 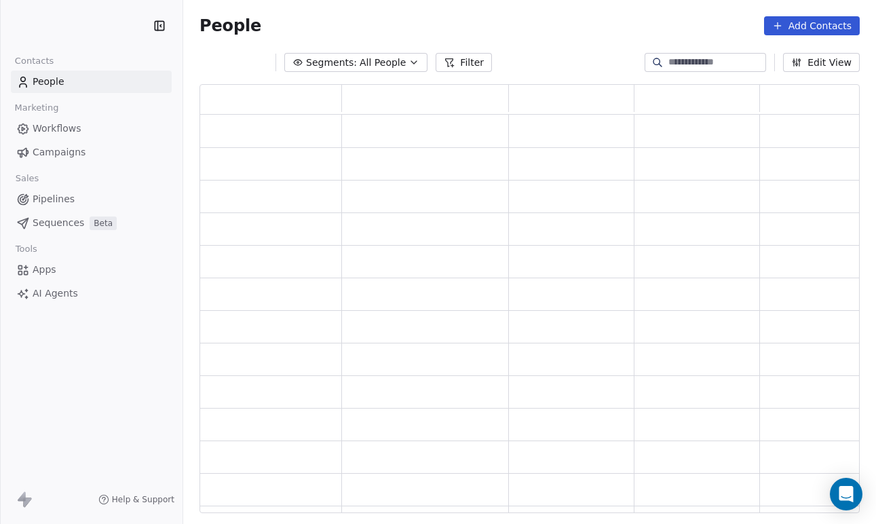 I want to click on button: Filter, so click(x=464, y=62).